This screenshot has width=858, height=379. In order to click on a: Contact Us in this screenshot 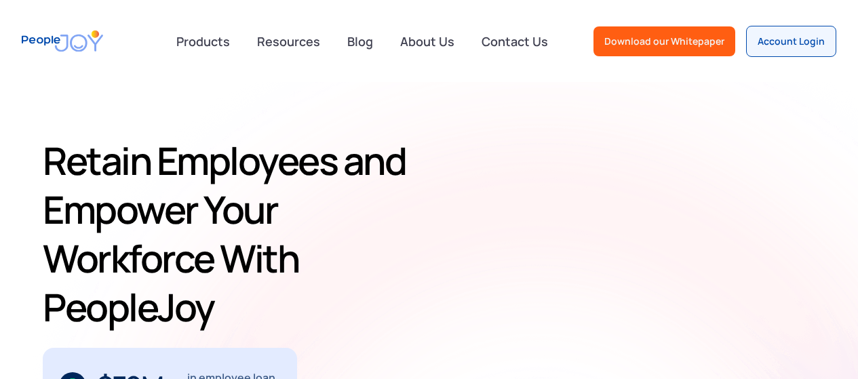, I will do `click(515, 41)`.